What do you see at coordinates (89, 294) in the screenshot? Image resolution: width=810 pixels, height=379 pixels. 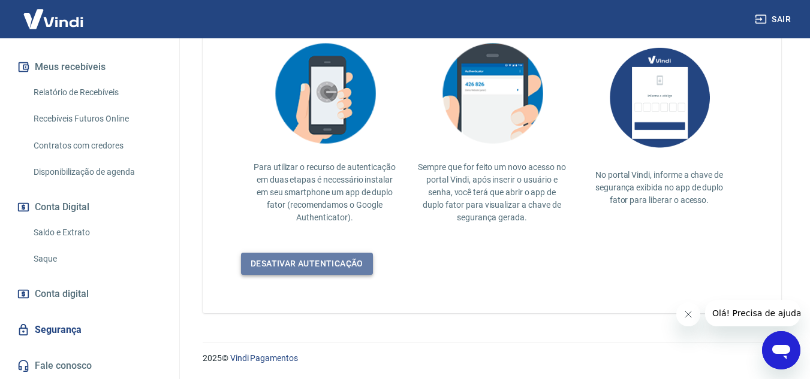 I see `a: Conta digital` at bounding box center [89, 294].